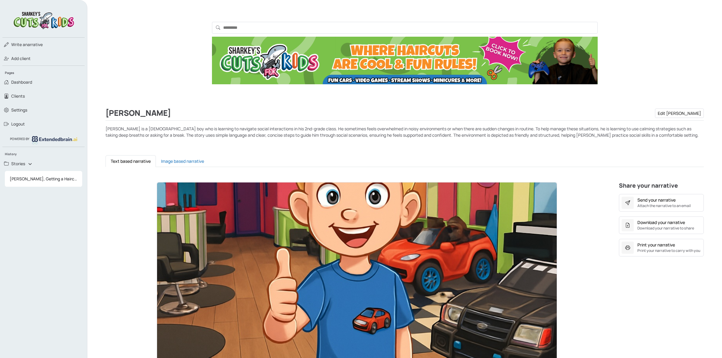 This screenshot has height=358, width=722. I want to click on div: Download your narrative, so click(661, 222).